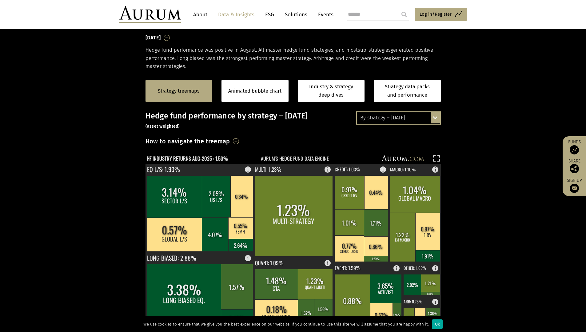  I want to click on a: Funds, so click(574, 147).